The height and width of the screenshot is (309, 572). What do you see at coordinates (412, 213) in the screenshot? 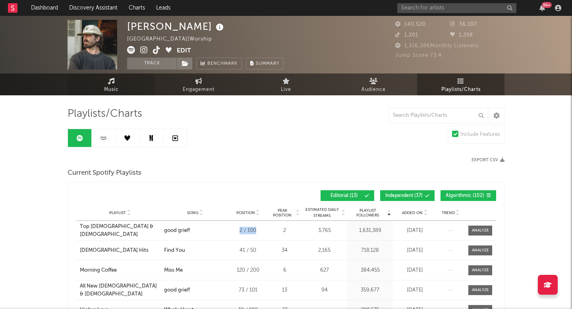
I see `span: Added On` at bounding box center [412, 213].